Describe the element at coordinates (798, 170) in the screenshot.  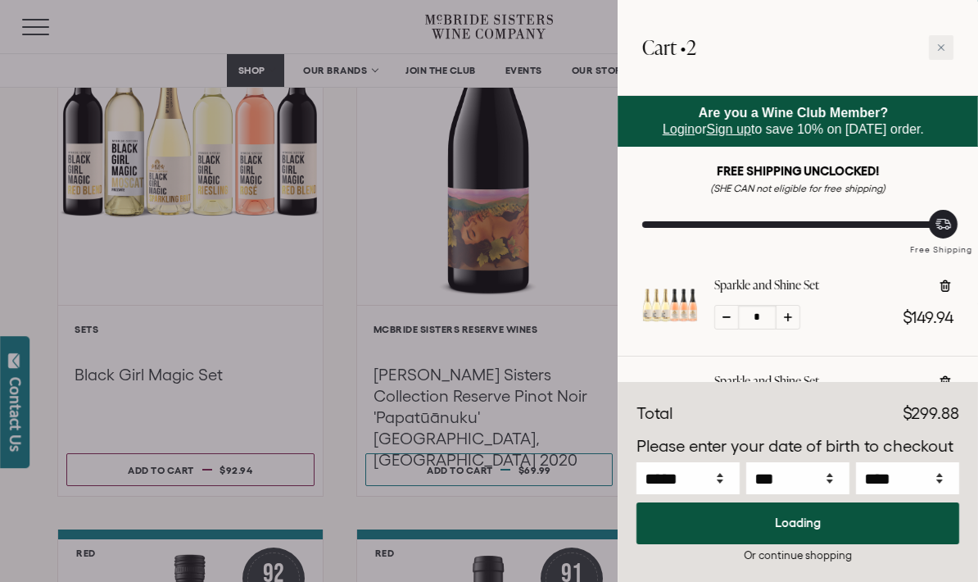
I see `strong: FREE SHIPPING UNCLOCKED!` at that location.